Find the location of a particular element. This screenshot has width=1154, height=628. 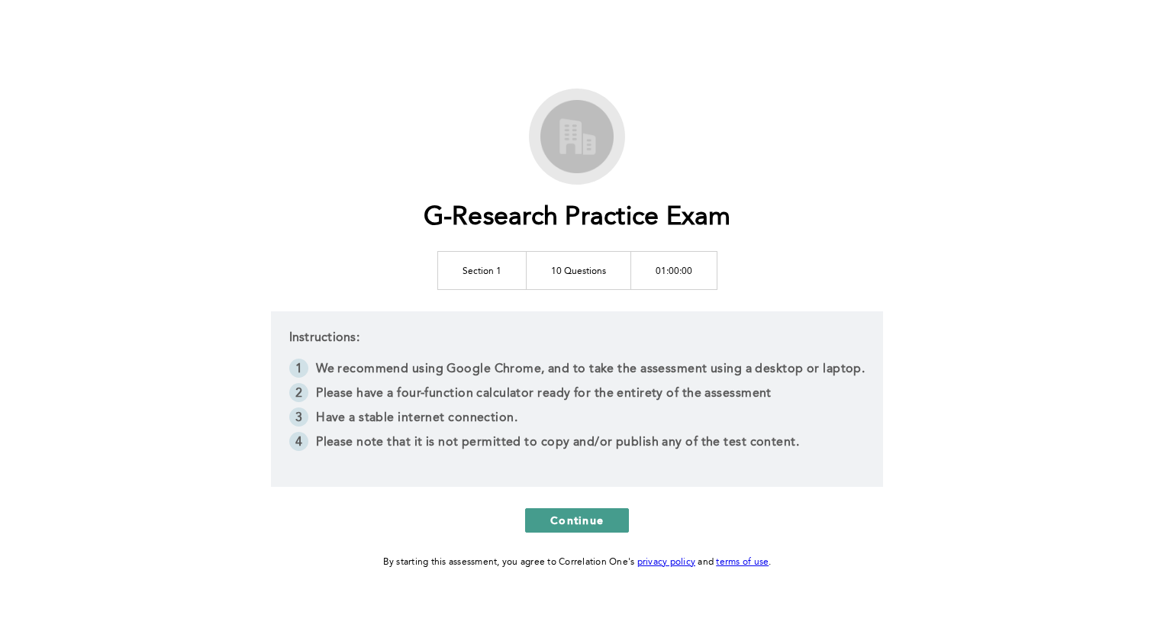

span: Continue is located at coordinates (577, 520).